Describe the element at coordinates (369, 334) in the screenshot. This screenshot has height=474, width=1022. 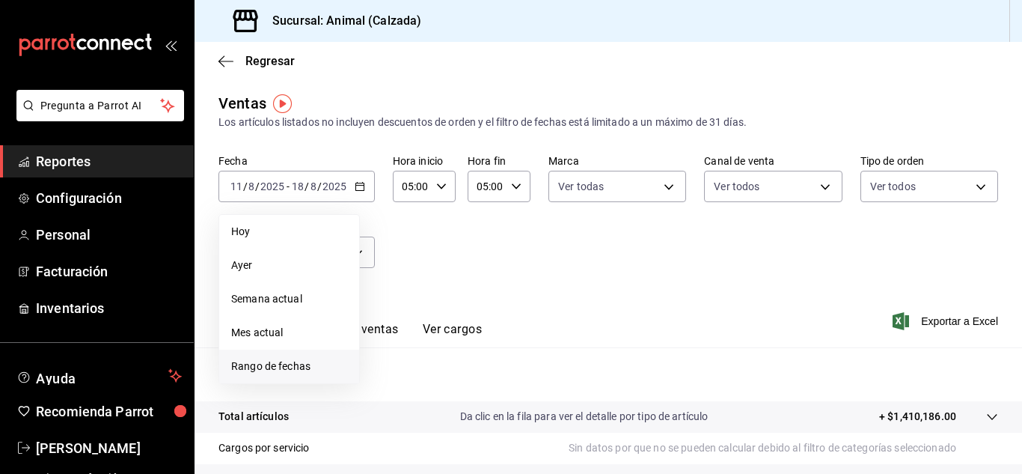
I see `button: Ver ventas` at that location.